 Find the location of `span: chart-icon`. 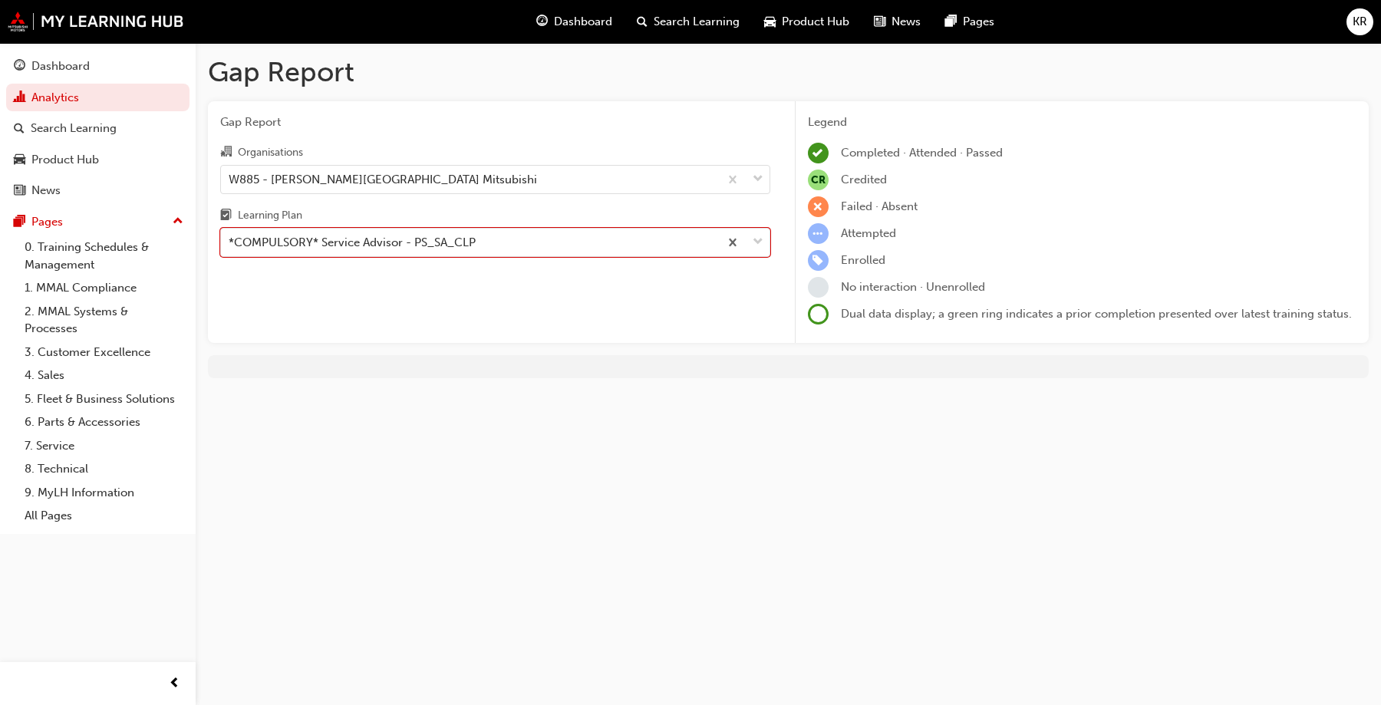

span: chart-icon is located at coordinates (19, 98).